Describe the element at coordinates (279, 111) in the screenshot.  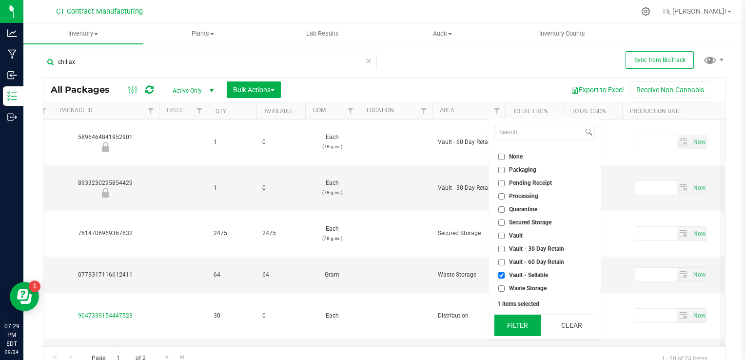
I see `a: Available` at that location.